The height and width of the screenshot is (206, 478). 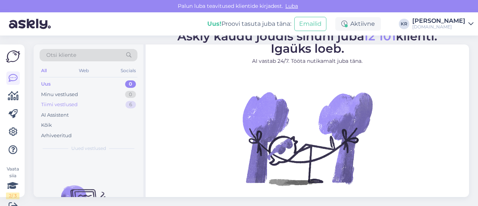 What do you see at coordinates (131, 105) in the screenshot?
I see `div: 6` at bounding box center [131, 105].